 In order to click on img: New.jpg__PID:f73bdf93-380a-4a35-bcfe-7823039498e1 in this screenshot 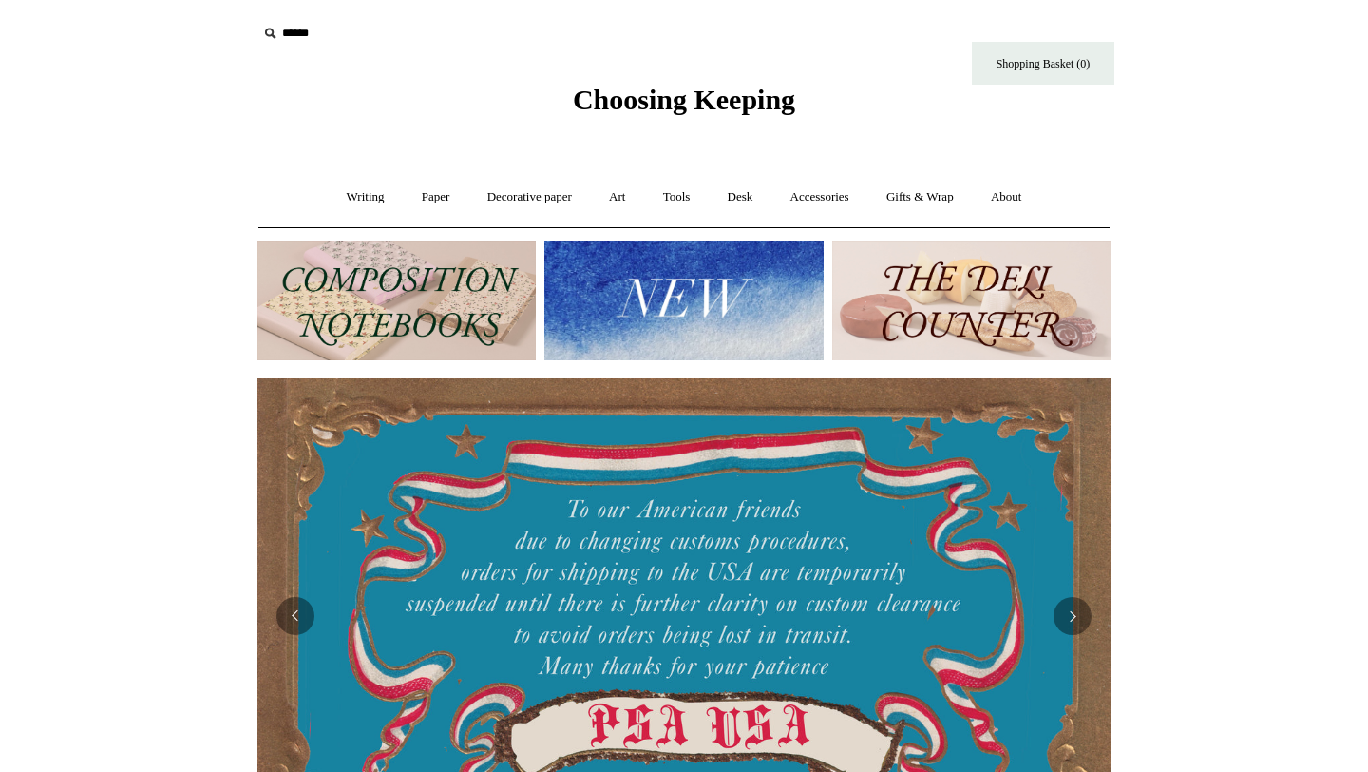, I will do `click(683, 300)`.